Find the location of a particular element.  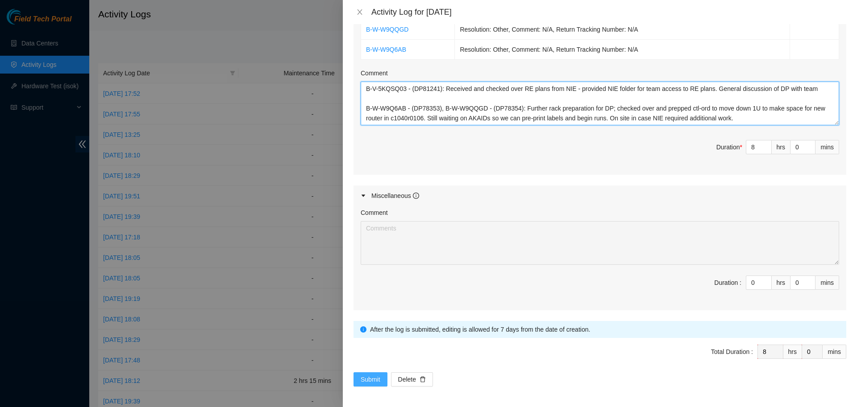

div: Total Duration : is located at coordinates (732, 352).